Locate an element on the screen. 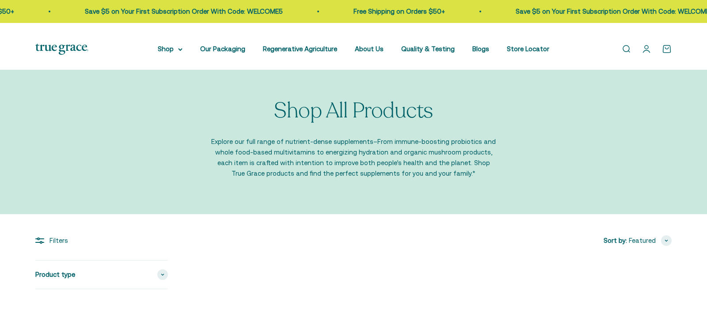 The width and height of the screenshot is (707, 313). a: Quality & Testing is located at coordinates (428, 49).